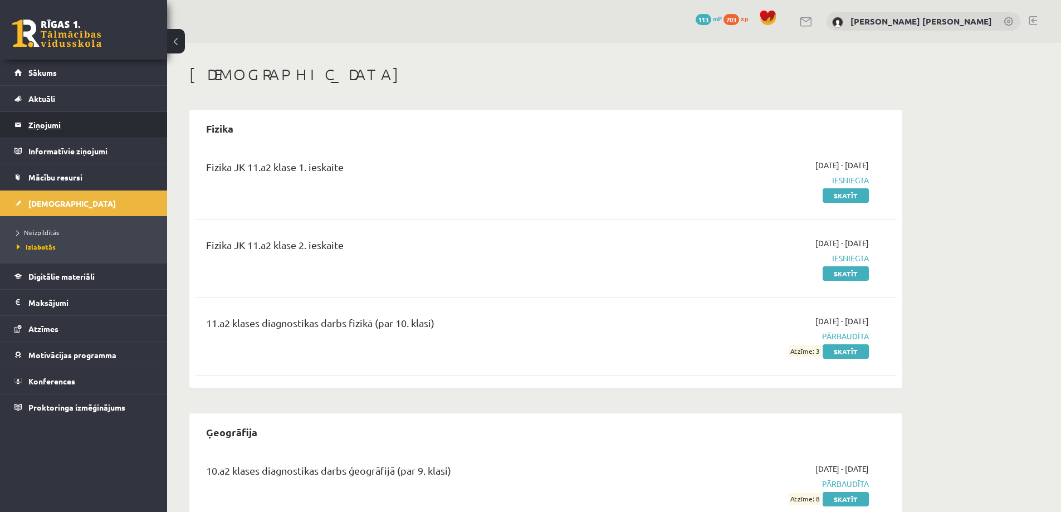  What do you see at coordinates (84, 302) in the screenshot?
I see `a: Maksājumi` at bounding box center [84, 302].